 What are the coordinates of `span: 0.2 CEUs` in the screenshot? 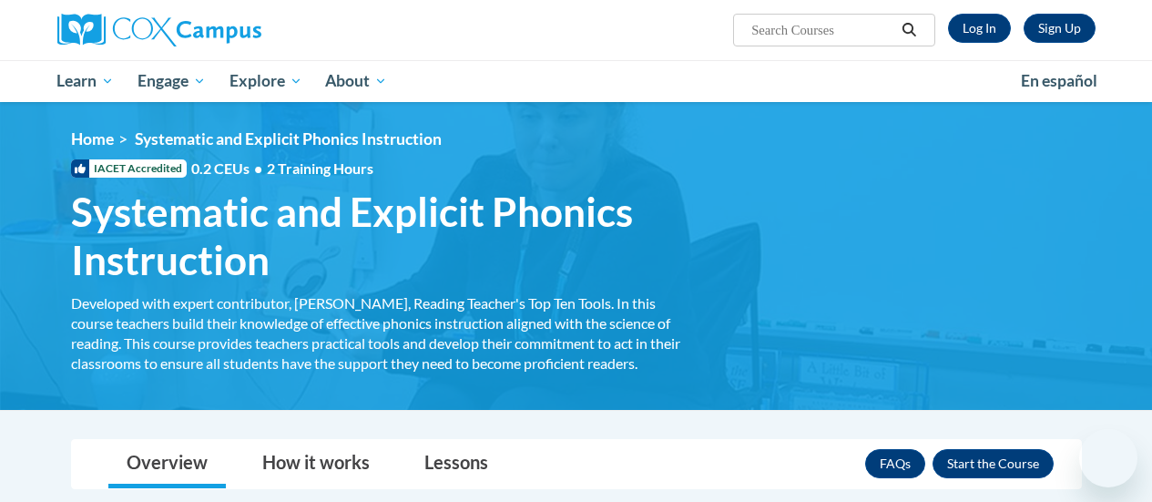 It's located at (282, 169).